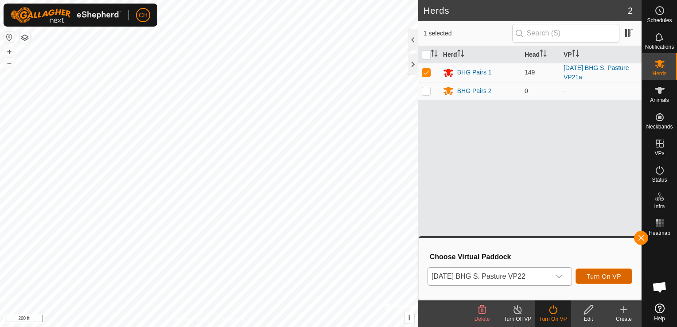 The height and width of the screenshot is (327, 677). Describe the element at coordinates (9, 37) in the screenshot. I see `button: Reset Map` at that location.